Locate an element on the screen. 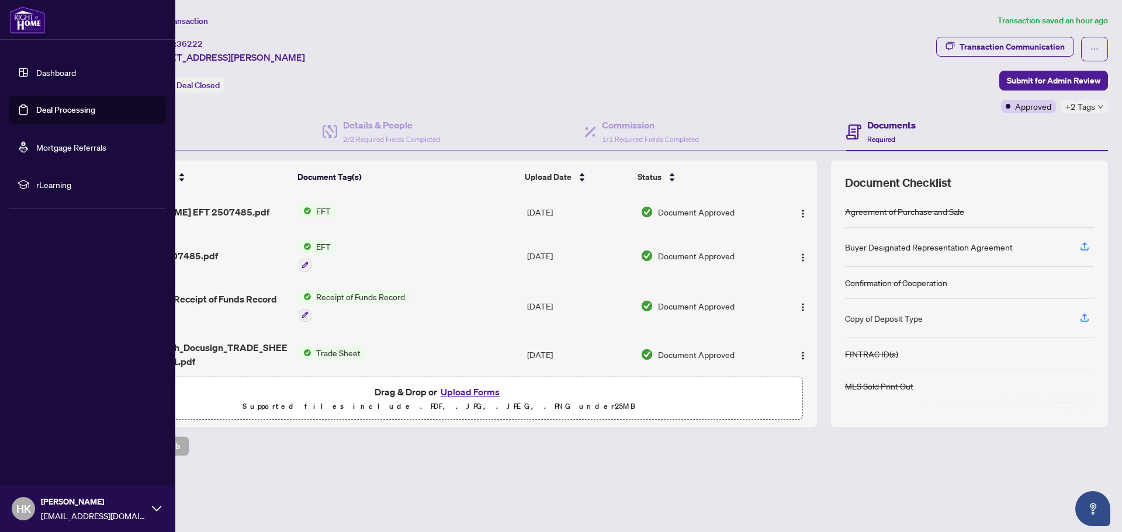 This screenshot has height=532, width=1122. button: Open asap is located at coordinates (1093, 509).